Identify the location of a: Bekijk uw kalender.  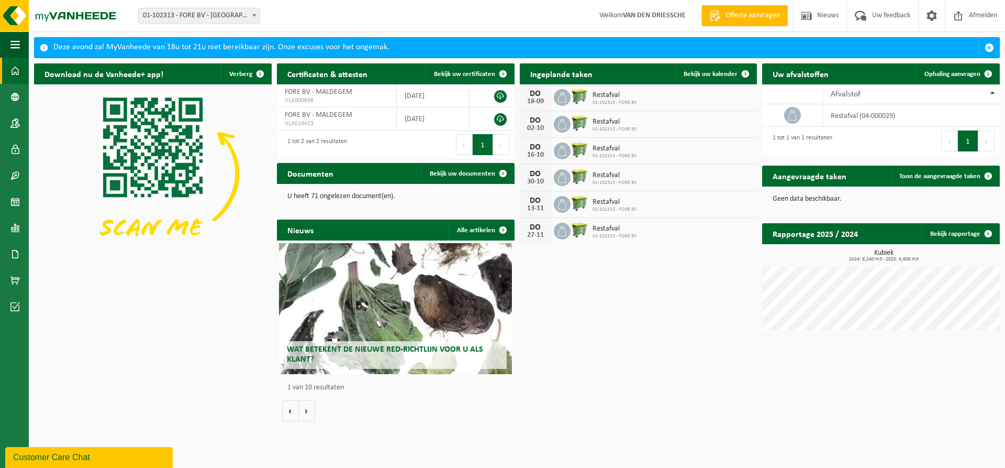
(716, 74).